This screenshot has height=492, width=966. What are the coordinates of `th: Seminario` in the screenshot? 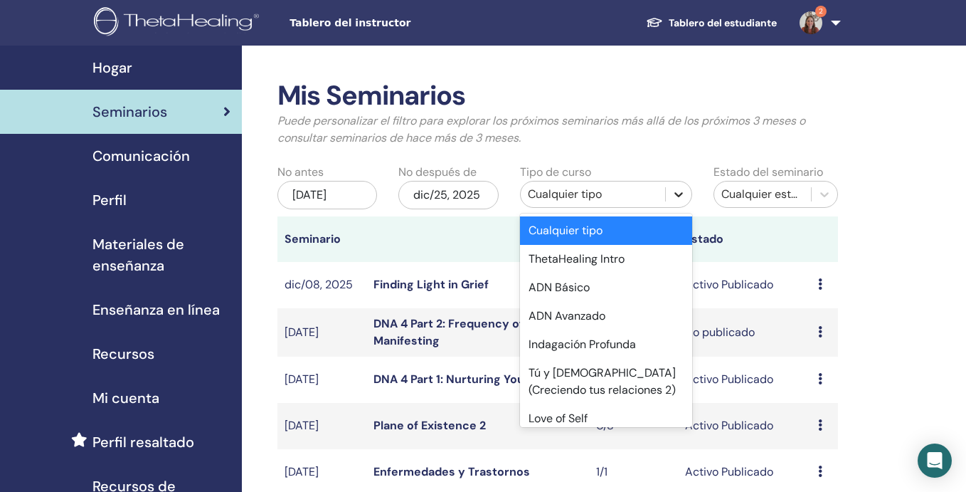 It's located at (322, 239).